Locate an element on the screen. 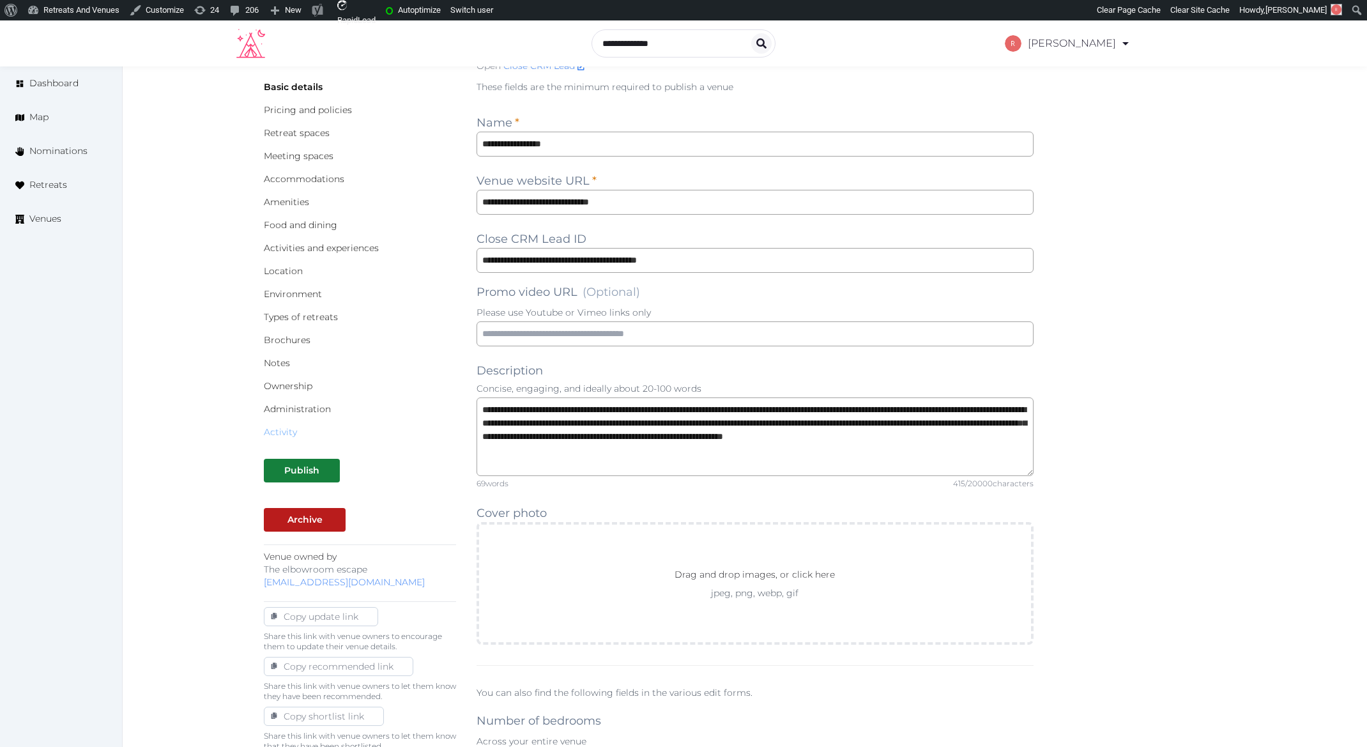 This screenshot has height=747, width=1367. span: Dashboard is located at coordinates (54, 83).